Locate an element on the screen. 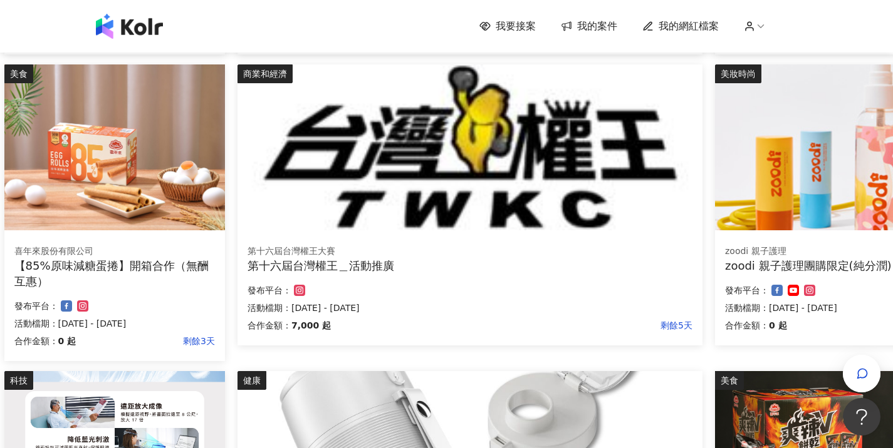 The height and width of the screenshot is (448, 893). img: 第十六屆台灣權王 is located at coordinates (470, 147).